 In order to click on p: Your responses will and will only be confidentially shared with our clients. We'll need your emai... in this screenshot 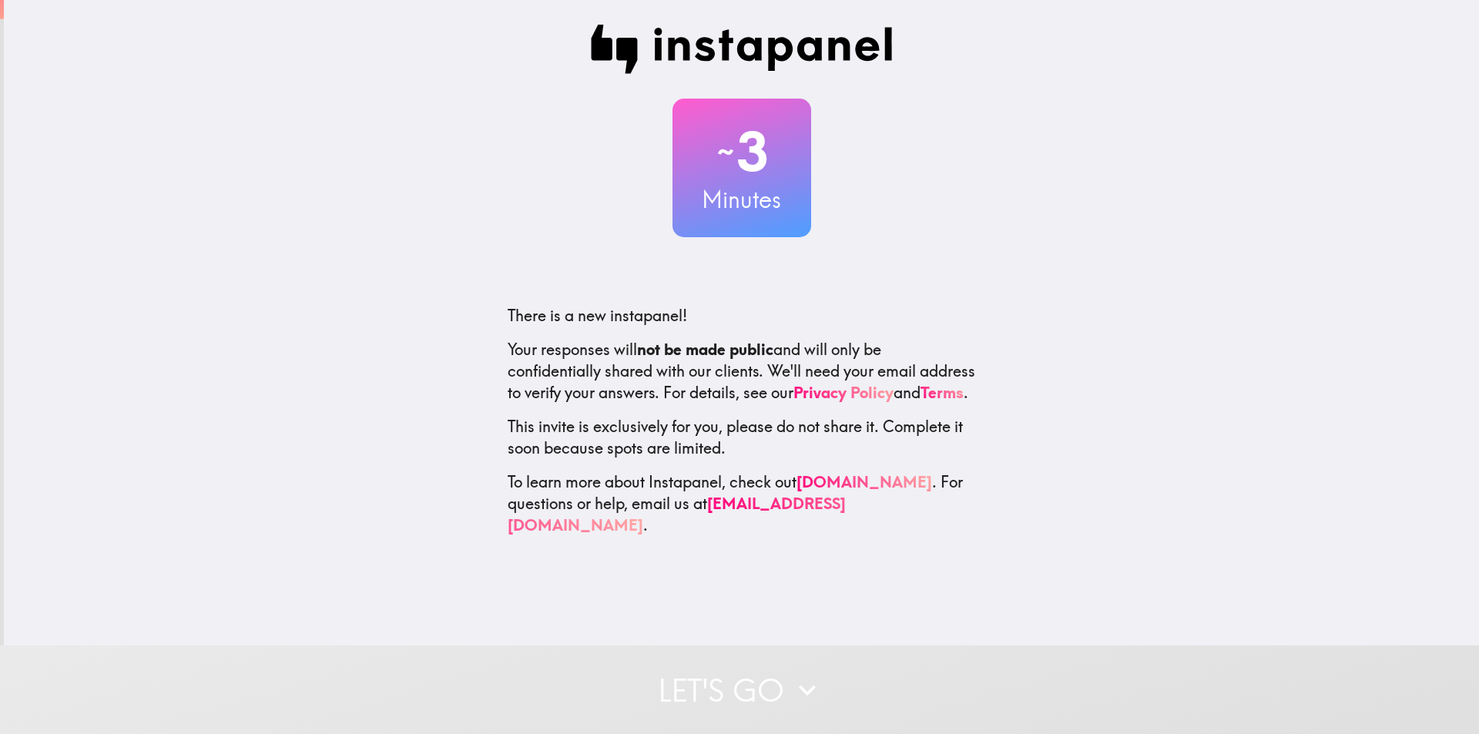, I will do `click(742, 371)`.